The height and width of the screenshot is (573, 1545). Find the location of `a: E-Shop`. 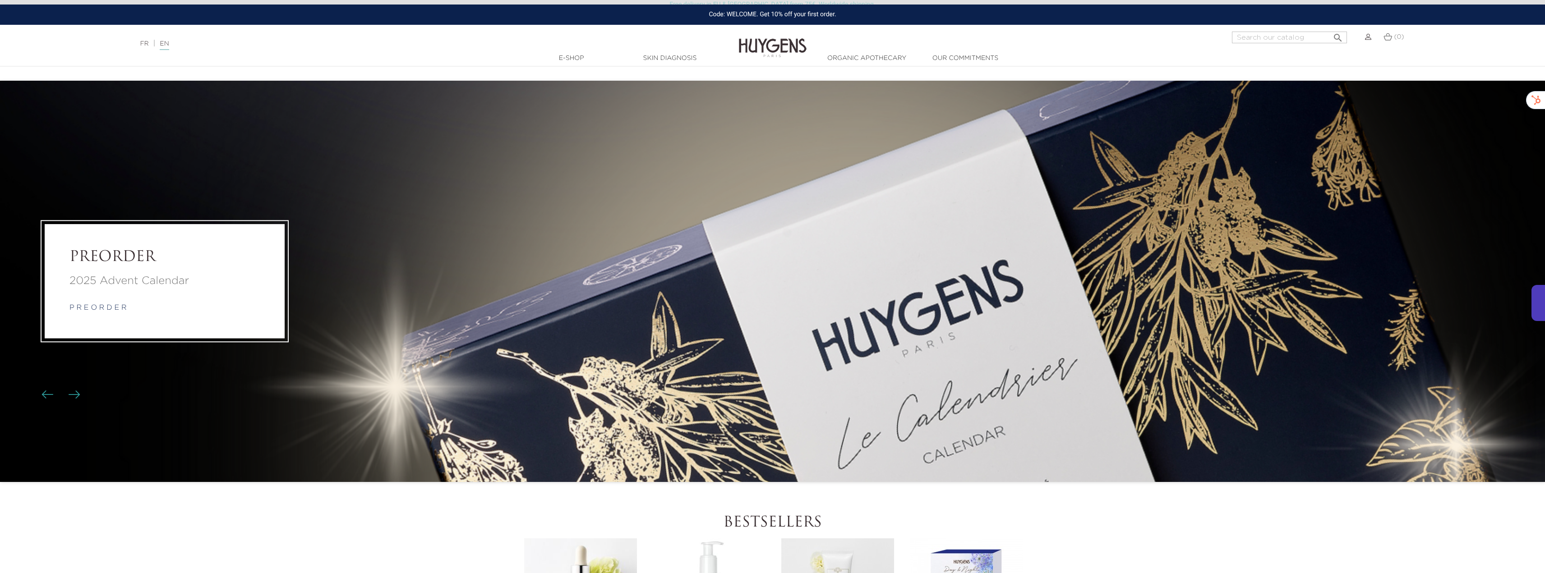

a: E-Shop is located at coordinates (571, 58).